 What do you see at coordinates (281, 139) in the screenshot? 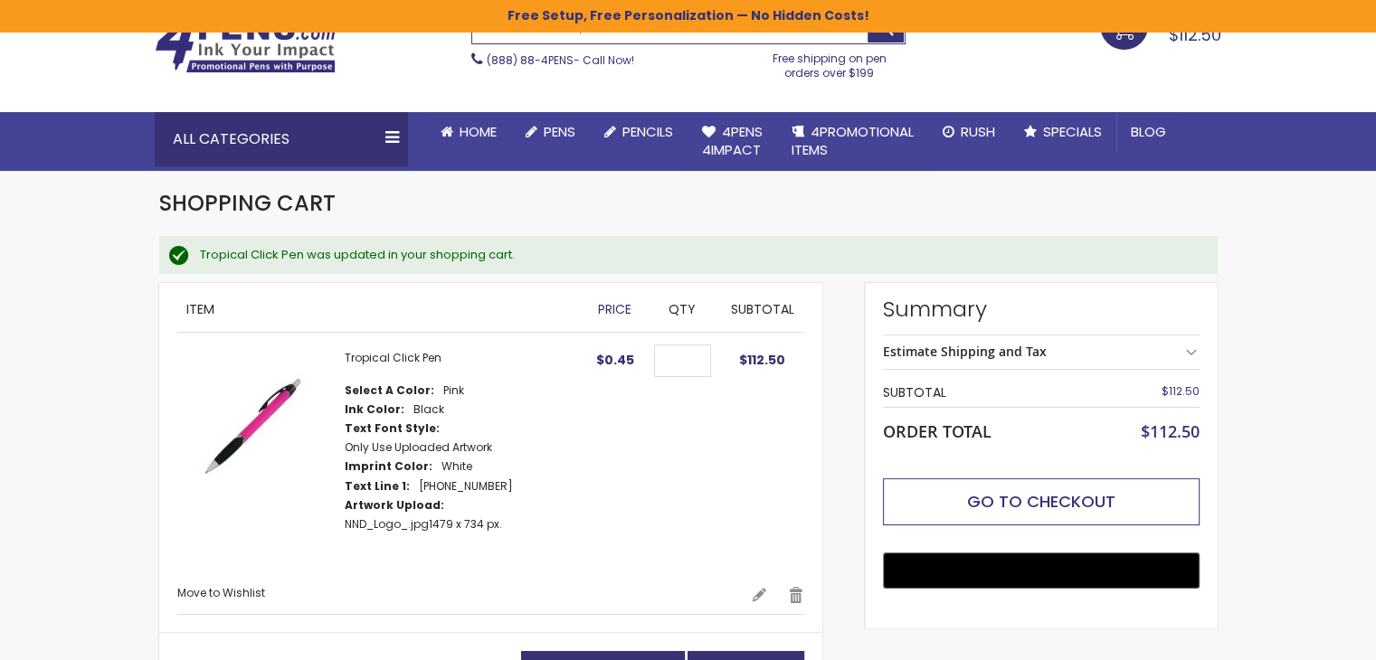
I see `div: All Categories` at bounding box center [281, 139].